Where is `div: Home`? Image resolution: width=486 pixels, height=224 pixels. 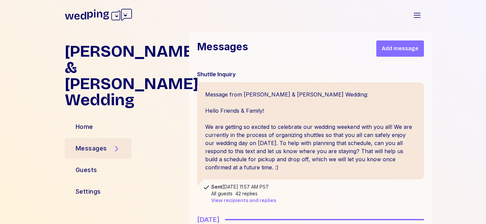
div: Home is located at coordinates (84, 127).